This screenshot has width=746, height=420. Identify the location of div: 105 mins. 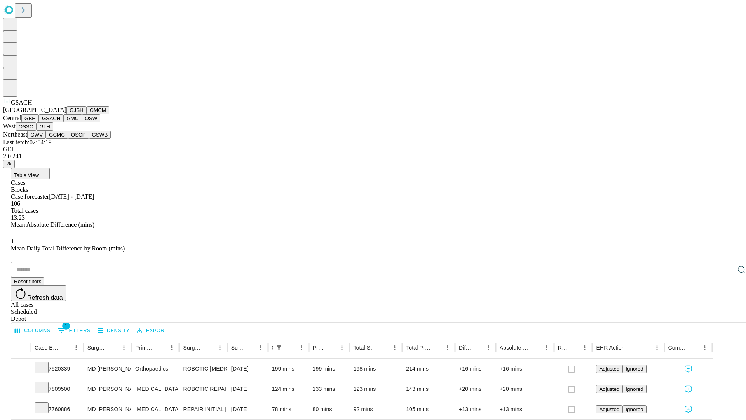
(429, 409).